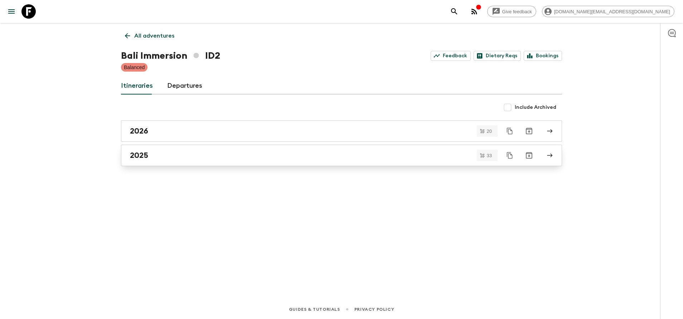 This screenshot has height=319, width=683. I want to click on a: Departures, so click(185, 86).